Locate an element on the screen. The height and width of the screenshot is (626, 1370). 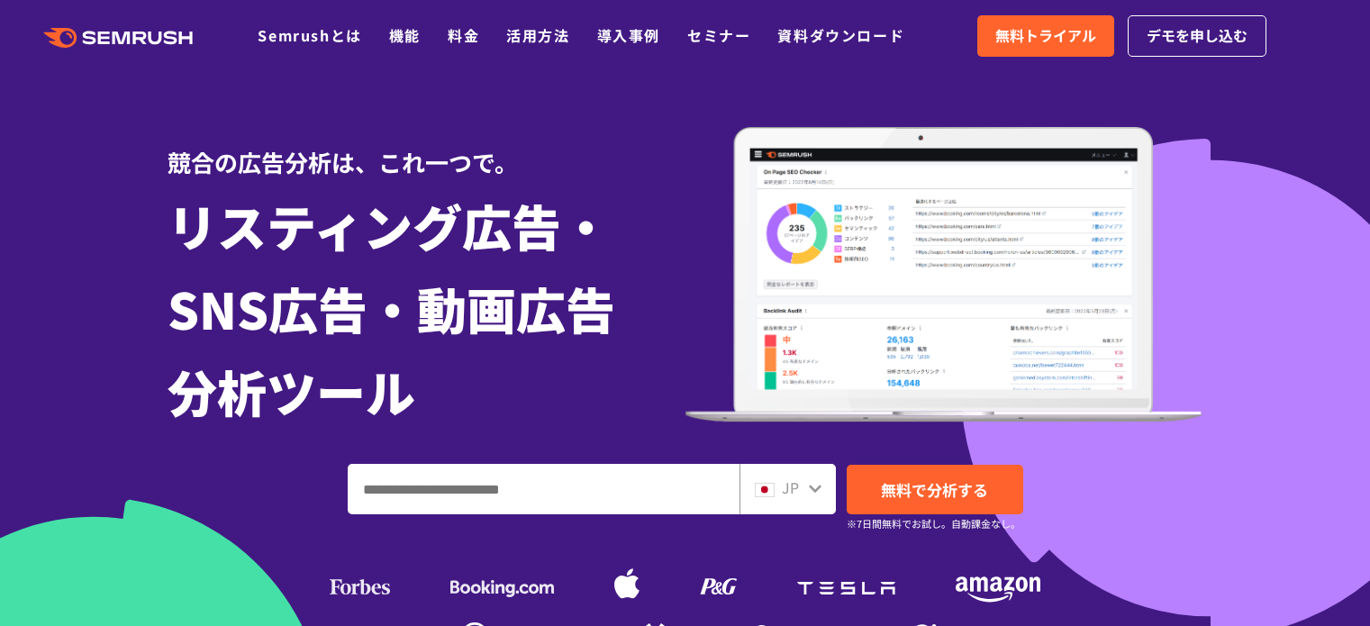
a: 活用方法 is located at coordinates (538, 35).